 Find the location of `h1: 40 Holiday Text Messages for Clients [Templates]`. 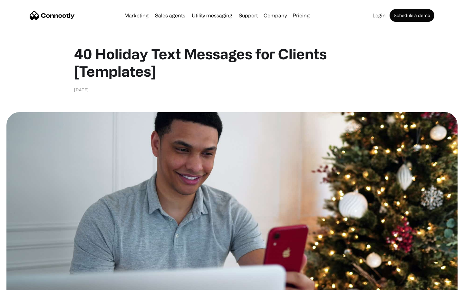

h1: 40 Holiday Text Messages for Clients [Templates] is located at coordinates (232, 63).